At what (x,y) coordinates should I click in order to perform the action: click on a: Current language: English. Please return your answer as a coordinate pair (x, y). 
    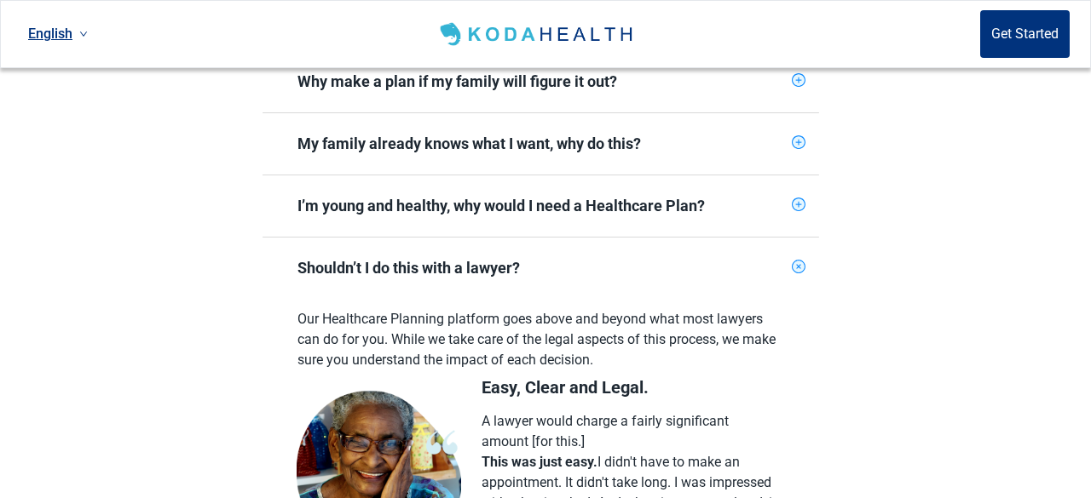
    Looking at the image, I should click on (58, 33).